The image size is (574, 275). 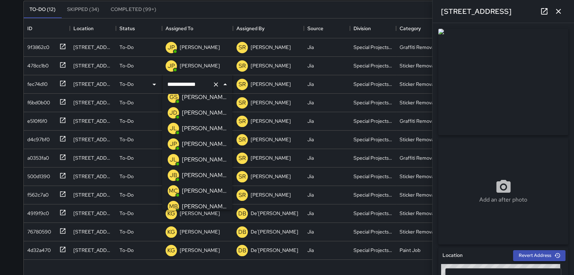 I want to click on div: 55 Stevenson Street, so click(x=93, y=195).